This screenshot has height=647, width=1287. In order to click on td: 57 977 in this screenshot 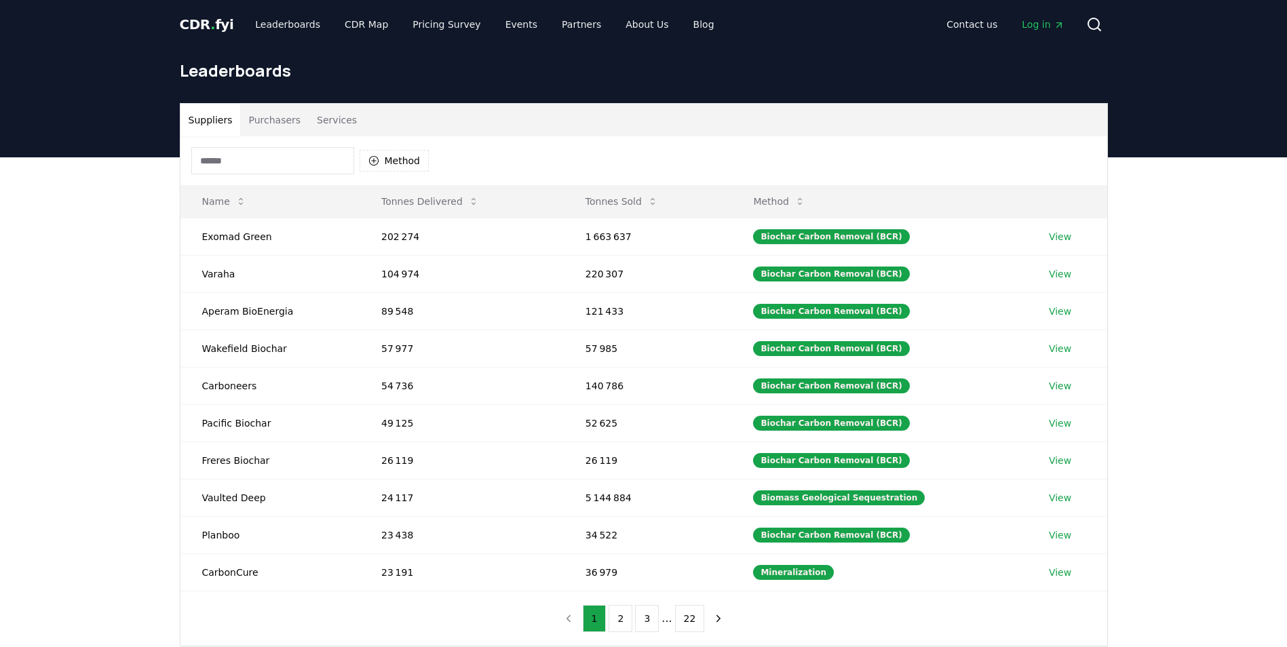, I will do `click(461, 348)`.